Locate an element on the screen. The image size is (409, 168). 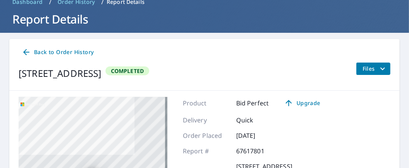
p: Delivery is located at coordinates (206, 120).